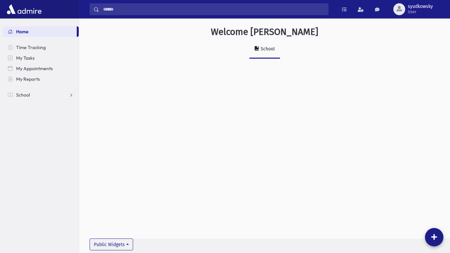 The image size is (450, 253). I want to click on a: My Tasks, so click(41, 58).